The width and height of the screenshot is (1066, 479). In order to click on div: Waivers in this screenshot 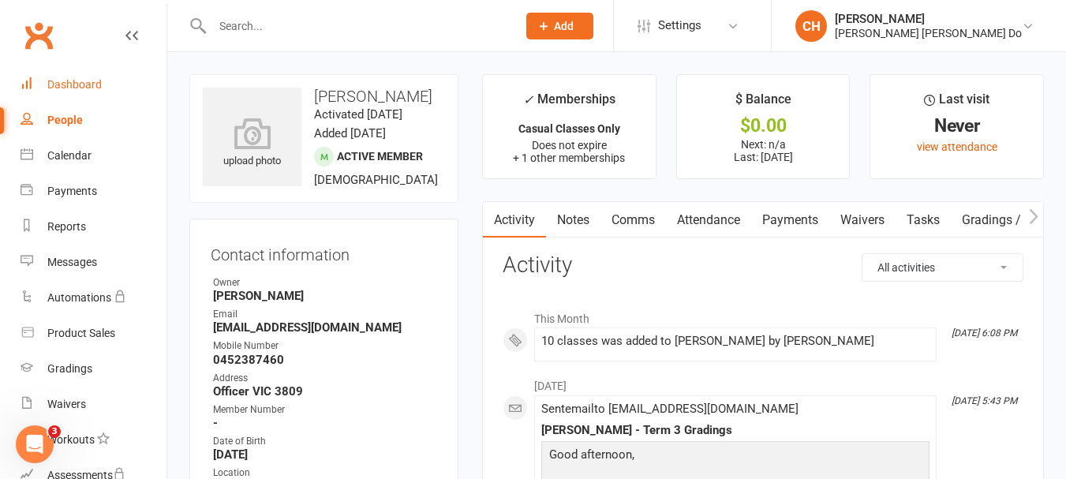, I will do `click(66, 404)`.